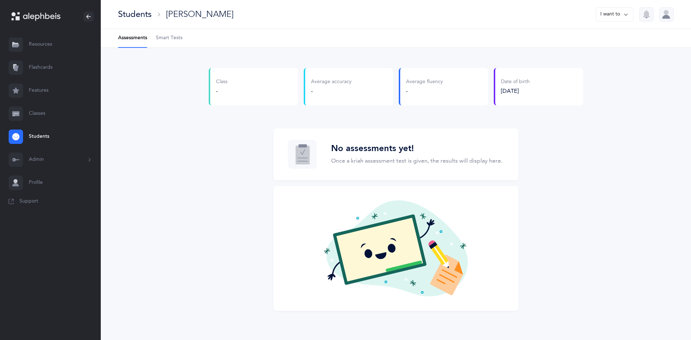 The image size is (691, 340). I want to click on p: Once a kriah assessment test is given, the results will display here., so click(417, 161).